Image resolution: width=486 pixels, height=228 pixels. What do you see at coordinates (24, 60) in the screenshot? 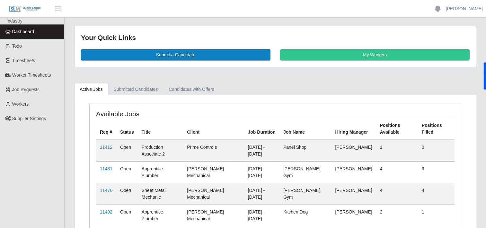
I see `span: Timesheets` at bounding box center [24, 60].